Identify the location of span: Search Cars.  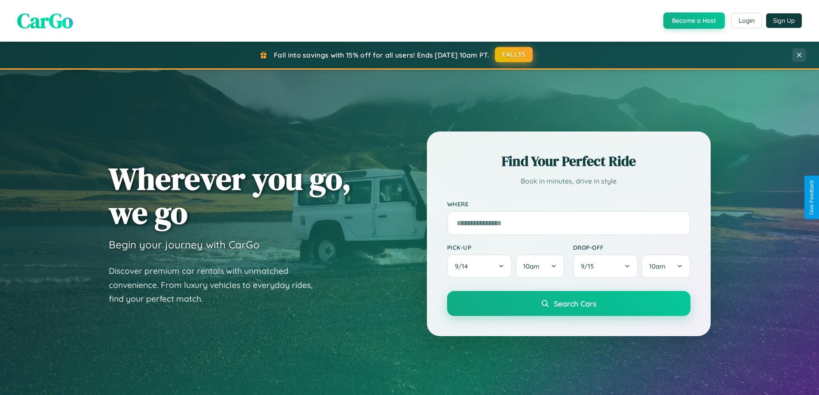
(575, 304).